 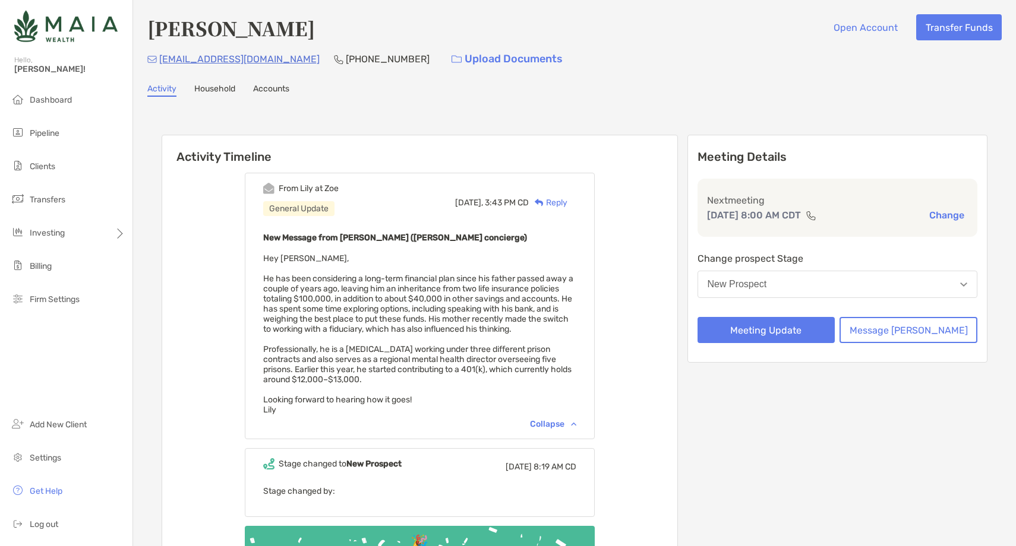 I want to click on p: Next meeting, so click(x=837, y=200).